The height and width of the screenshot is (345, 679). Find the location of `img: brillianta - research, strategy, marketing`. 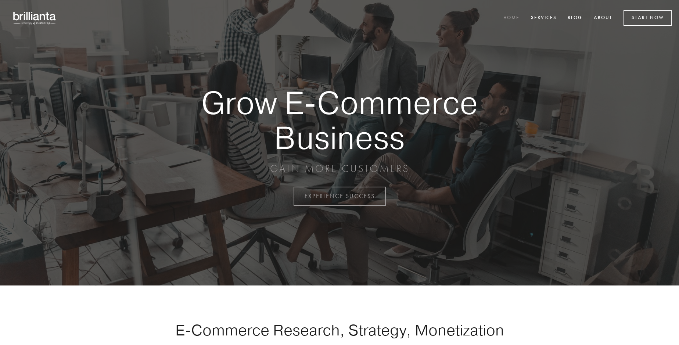

img: brillianta - research, strategy, marketing is located at coordinates (35, 18).